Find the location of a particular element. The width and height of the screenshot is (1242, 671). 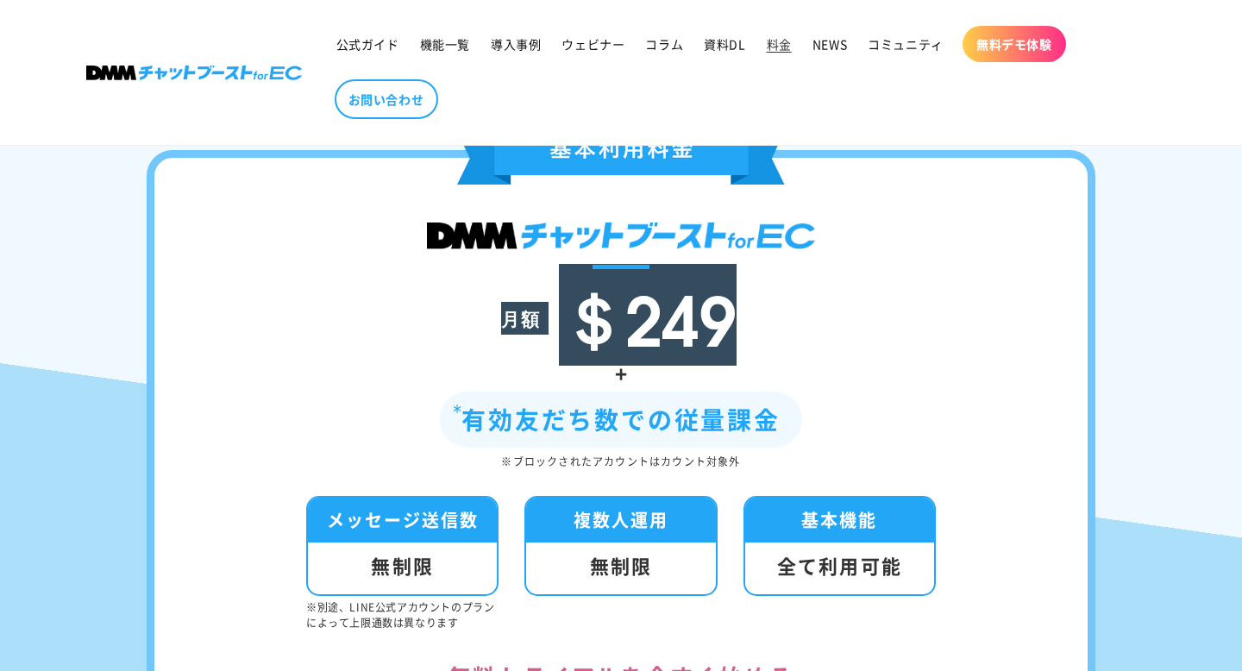

span: ＄249 is located at coordinates (648, 315).